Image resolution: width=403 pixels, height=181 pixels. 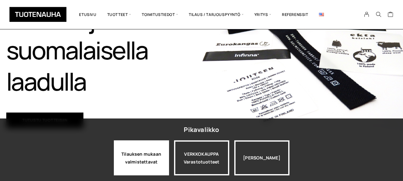 What do you see at coordinates (119, 14) in the screenshot?
I see `span: Tuotteet` at bounding box center [119, 14].